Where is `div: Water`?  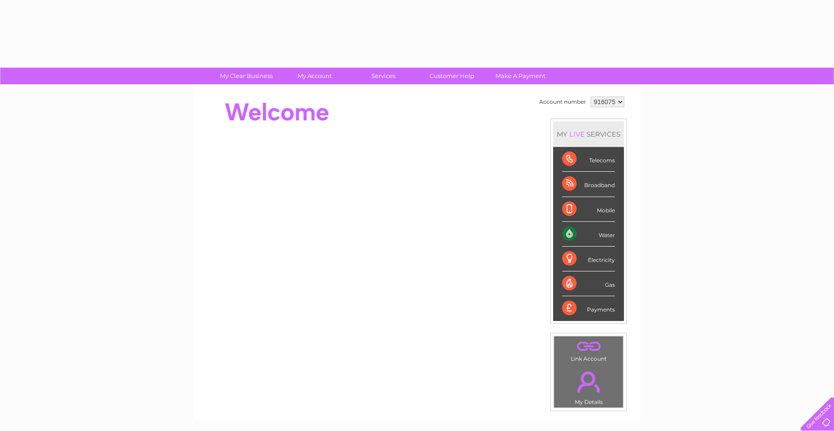
div: Water is located at coordinates (588, 234).